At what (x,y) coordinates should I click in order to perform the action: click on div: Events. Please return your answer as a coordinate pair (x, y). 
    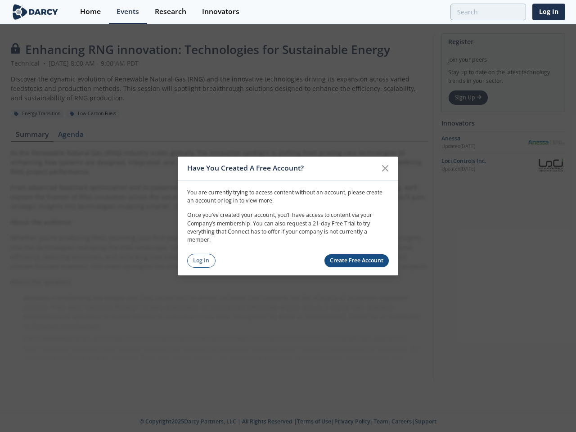
    Looking at the image, I should click on (128, 12).